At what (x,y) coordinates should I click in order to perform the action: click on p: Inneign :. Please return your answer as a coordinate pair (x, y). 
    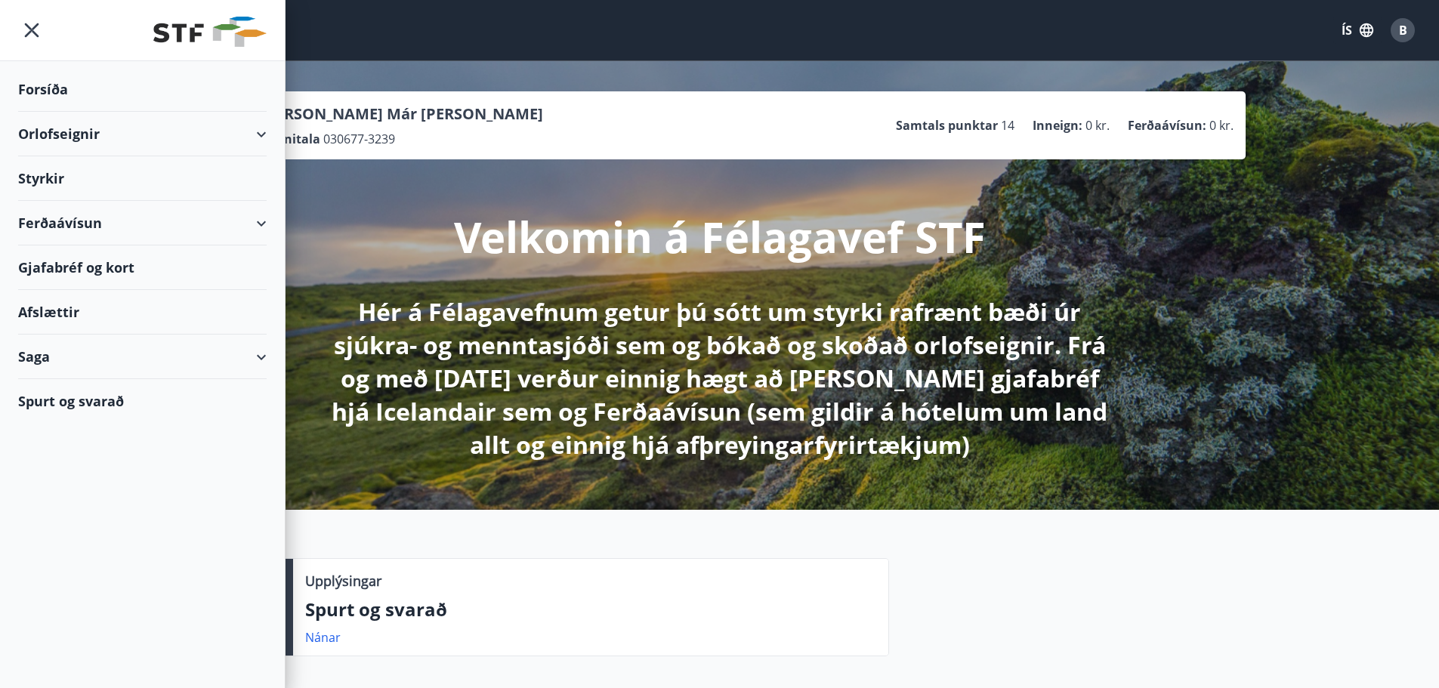
    Looking at the image, I should click on (1057, 125).